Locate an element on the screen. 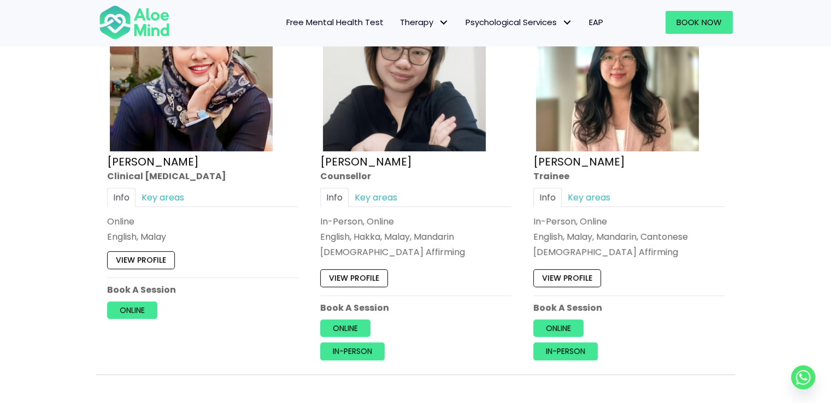 The image size is (831, 403). p: English, Malay is located at coordinates (203, 237).